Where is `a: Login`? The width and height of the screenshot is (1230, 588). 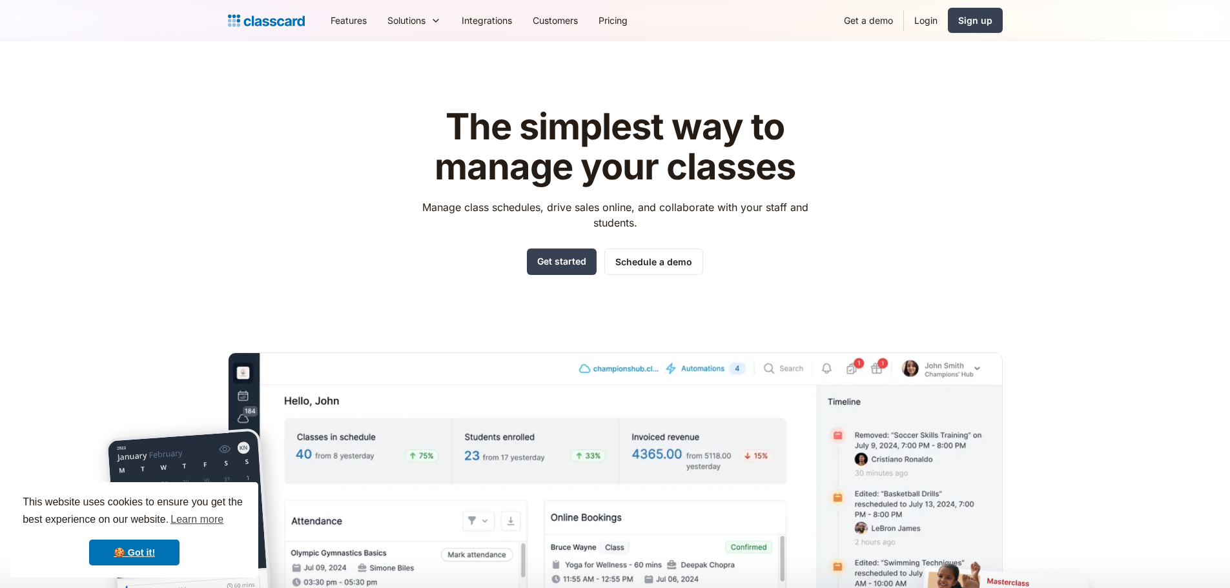
a: Login is located at coordinates (926, 20).